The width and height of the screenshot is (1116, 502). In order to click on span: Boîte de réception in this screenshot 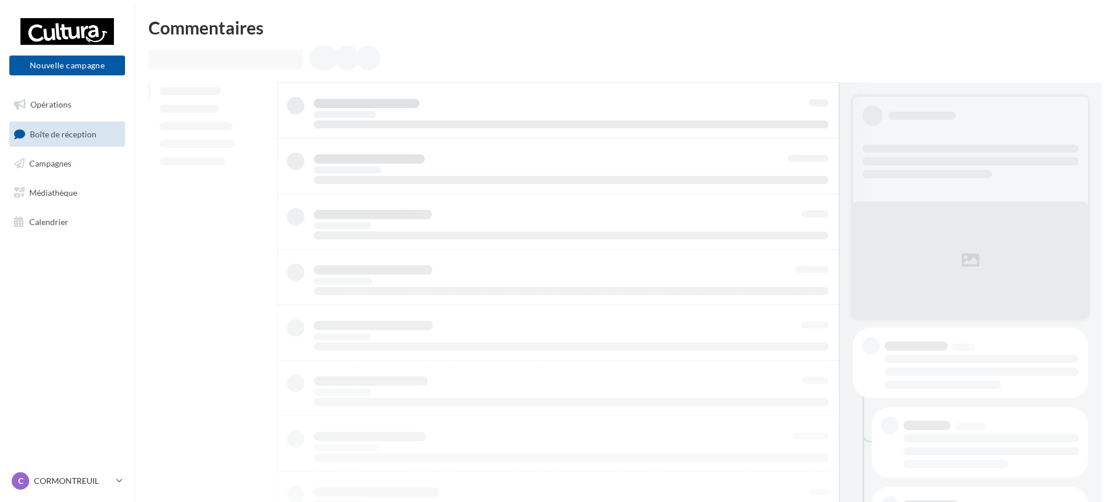, I will do `click(63, 133)`.